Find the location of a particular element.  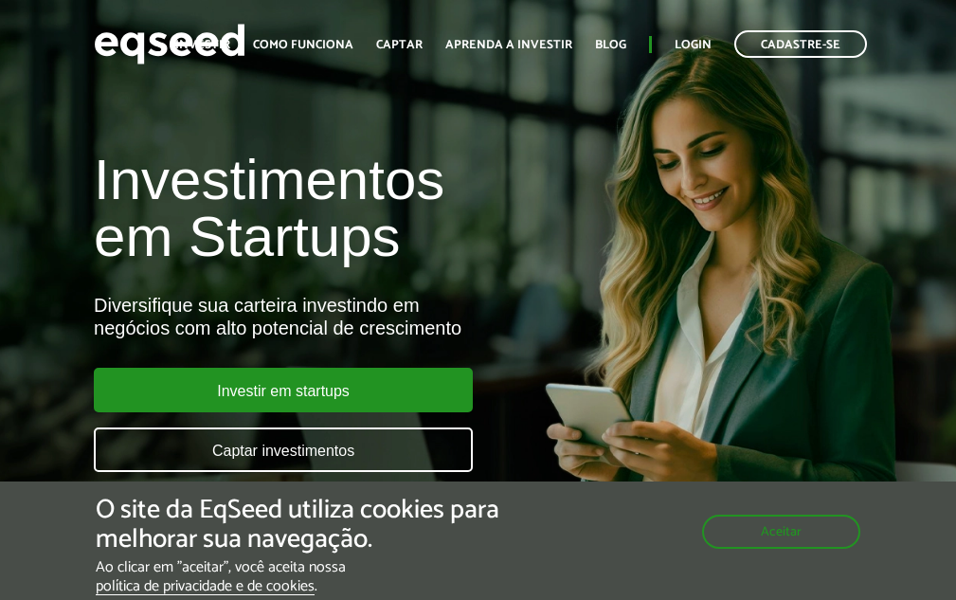

img: EqSeed is located at coordinates (170, 44).